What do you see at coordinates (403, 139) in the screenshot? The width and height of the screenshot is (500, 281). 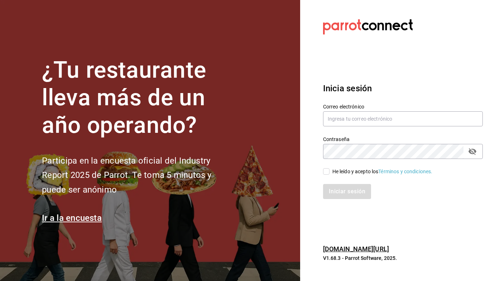 I see `label: Contraseña` at bounding box center [403, 139].